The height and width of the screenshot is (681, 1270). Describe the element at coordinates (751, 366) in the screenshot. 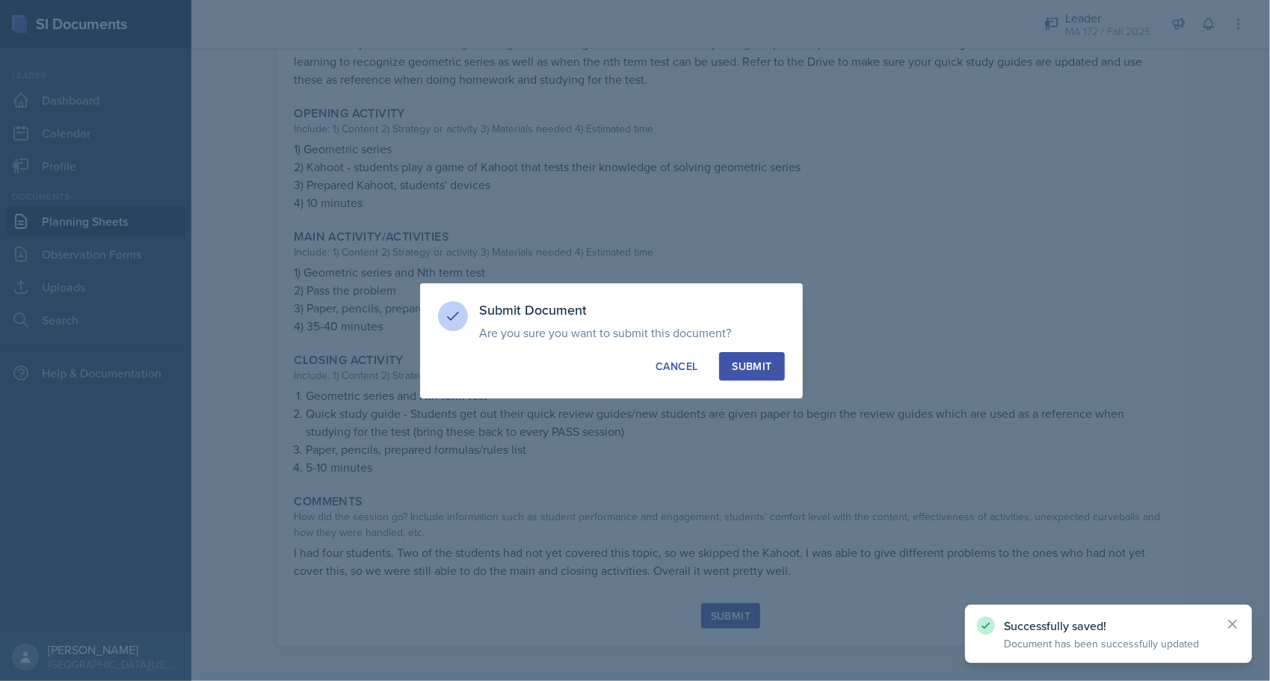

I see `div: Submit` at that location.